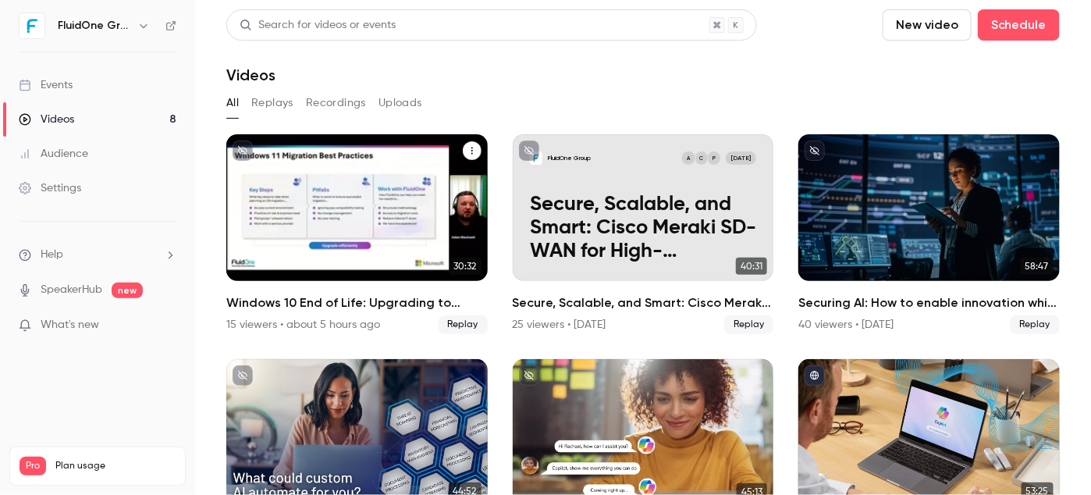 Image resolution: width=1091 pixels, height=495 pixels. Describe the element at coordinates (688, 158) in the screenshot. I see `div: A` at that location.